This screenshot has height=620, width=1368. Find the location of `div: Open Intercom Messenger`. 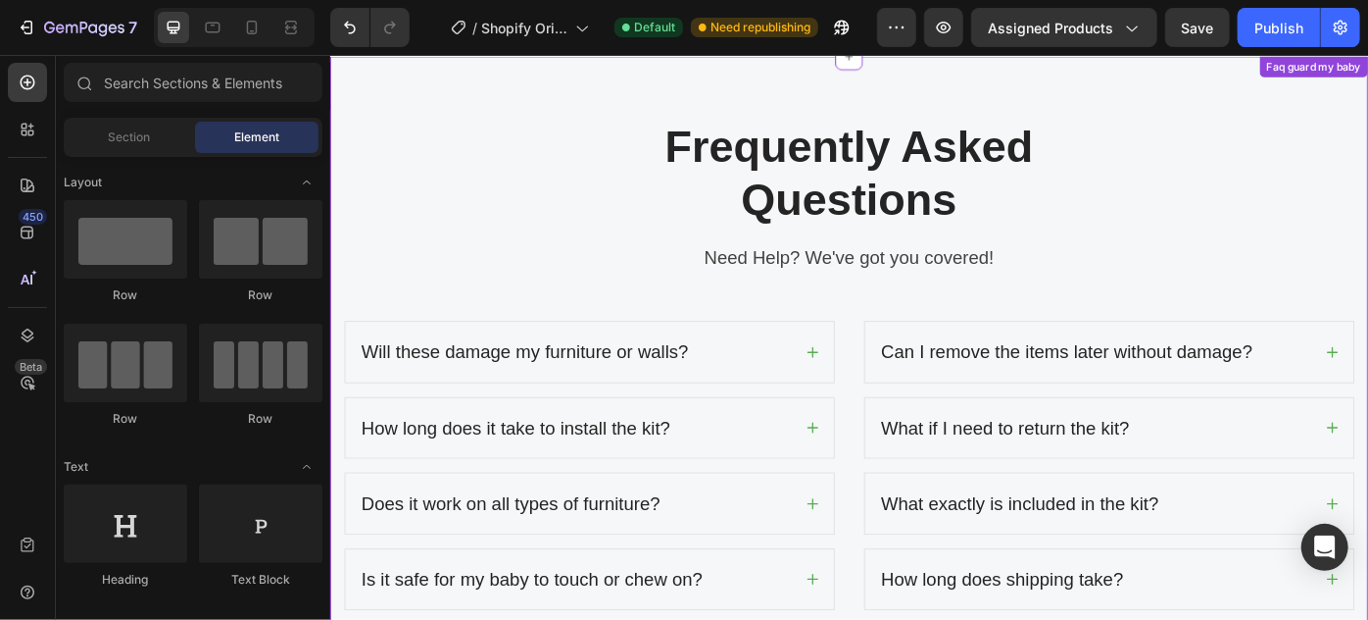

div: Open Intercom Messenger is located at coordinates (1325, 547).